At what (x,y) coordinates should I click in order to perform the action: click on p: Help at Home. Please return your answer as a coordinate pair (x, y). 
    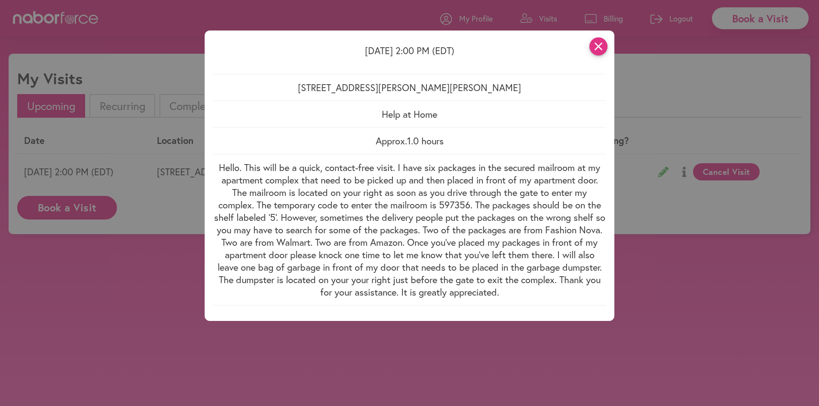
    Looking at the image, I should click on (409, 114).